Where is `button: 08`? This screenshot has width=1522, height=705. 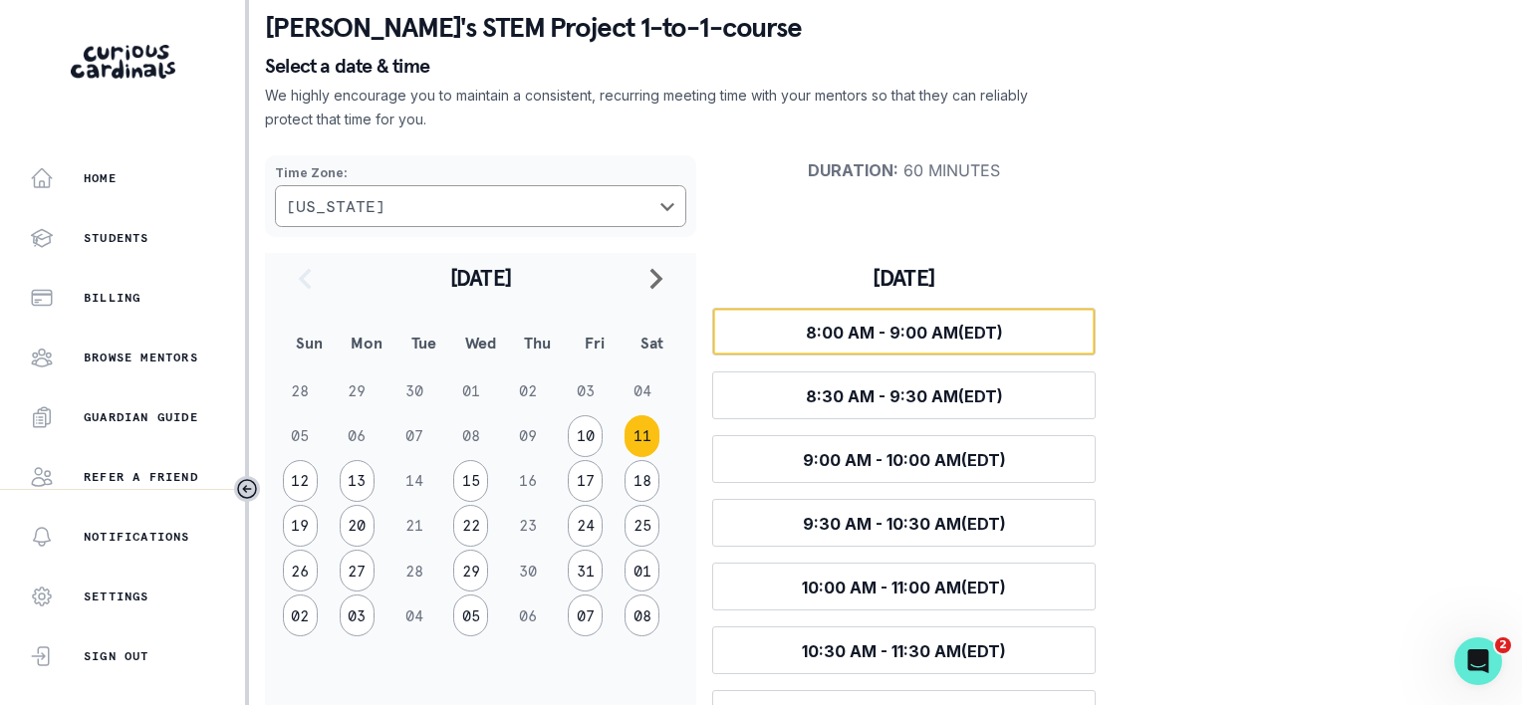 button: 08 is located at coordinates (641, 616).